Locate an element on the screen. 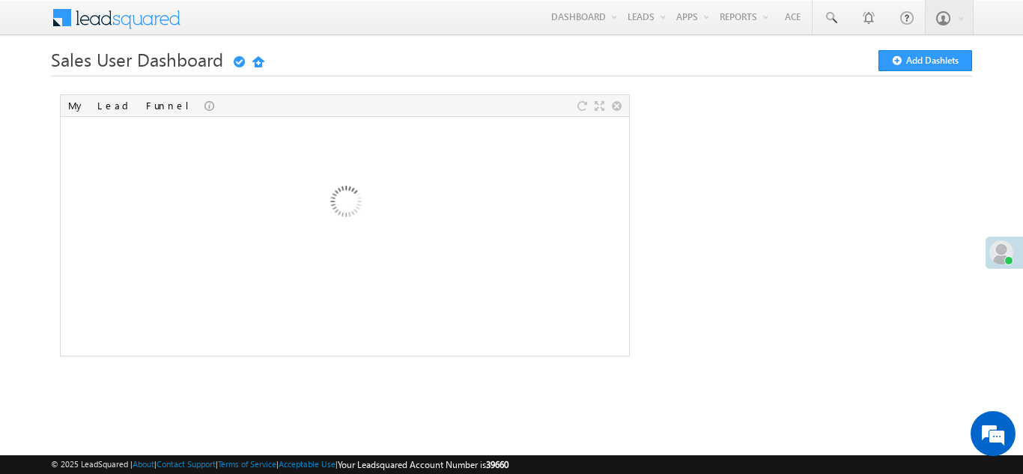 The width and height of the screenshot is (1023, 474). a: Acceptable Use is located at coordinates (307, 464).